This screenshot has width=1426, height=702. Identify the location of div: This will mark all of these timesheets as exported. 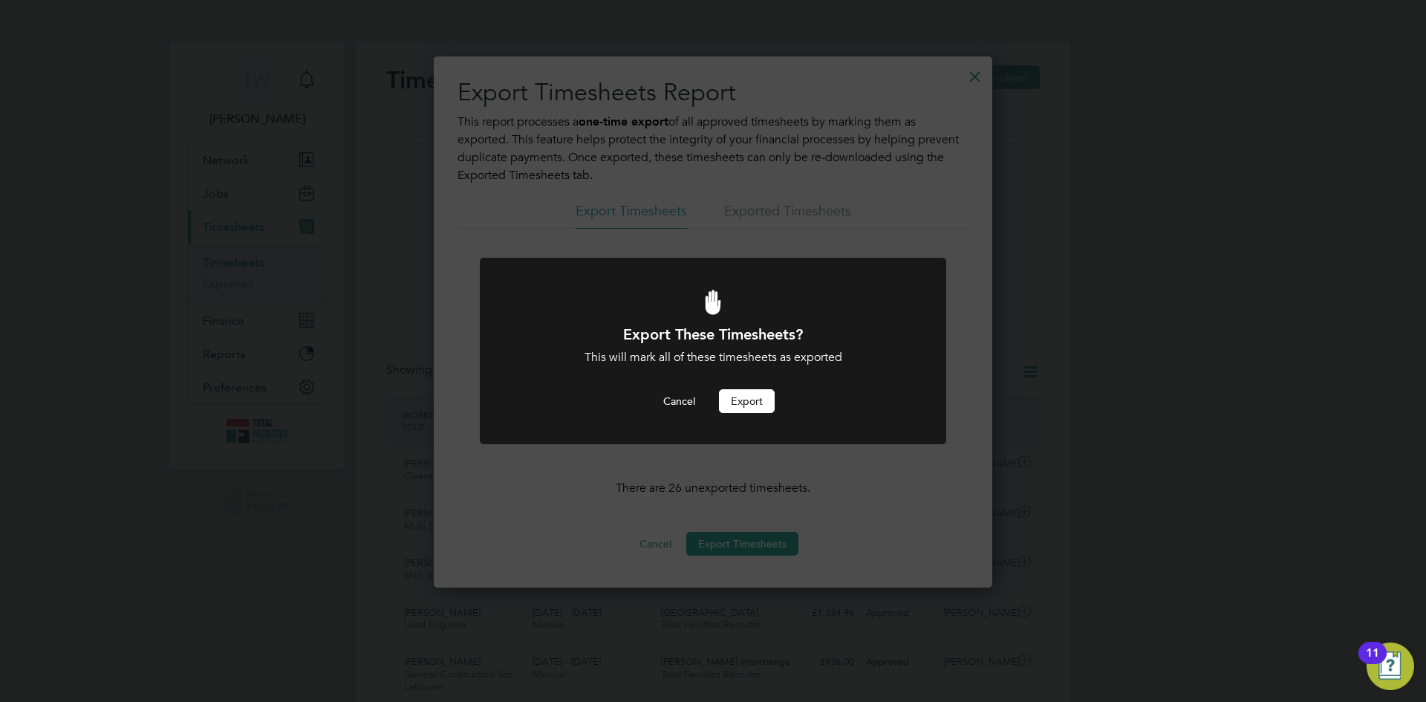
(713, 357).